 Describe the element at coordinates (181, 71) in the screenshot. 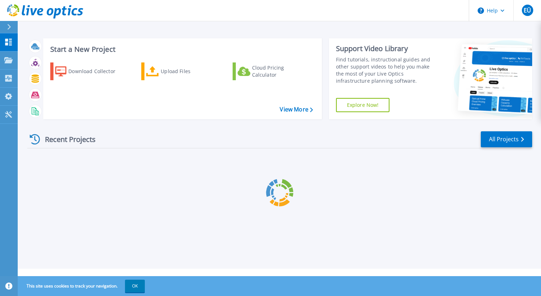

I see `a: Upload Files` at that location.